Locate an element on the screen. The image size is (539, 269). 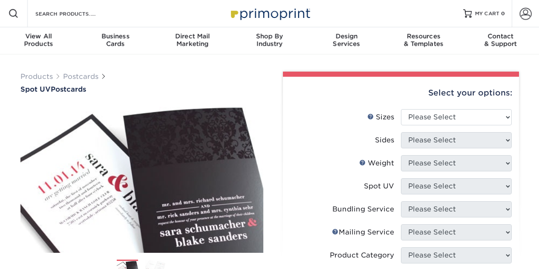
img: Spot UV 01 is located at coordinates (142, 178).